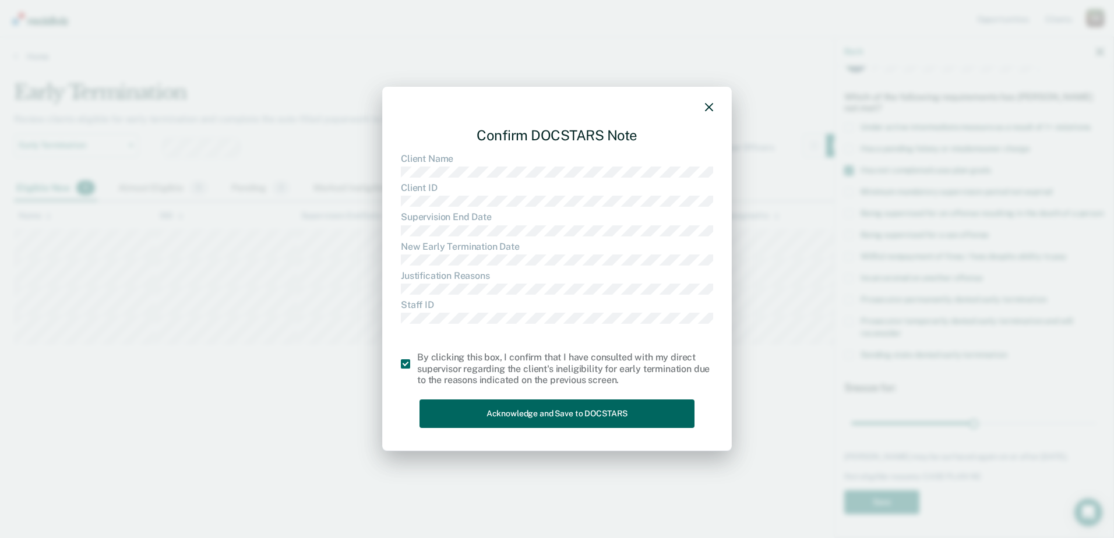 The height and width of the screenshot is (538, 1114). Describe the element at coordinates (557, 246) in the screenshot. I see `dt: New Early Termination Date` at that location.